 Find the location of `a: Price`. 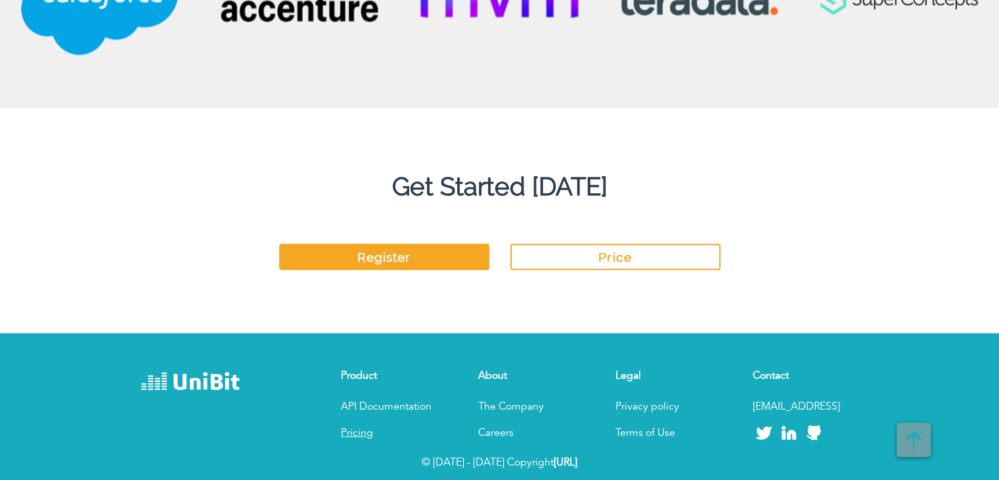

a: Price is located at coordinates (616, 257).